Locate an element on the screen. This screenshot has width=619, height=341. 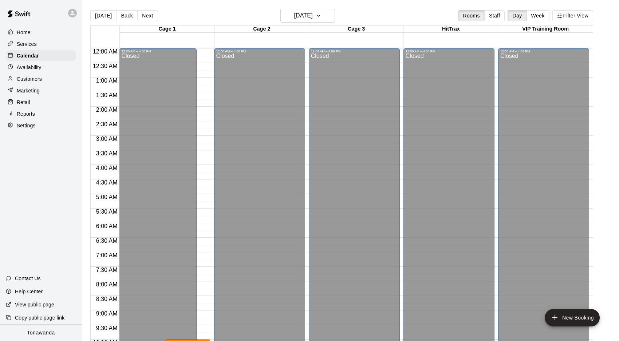
a: Reports is located at coordinates (41, 114).